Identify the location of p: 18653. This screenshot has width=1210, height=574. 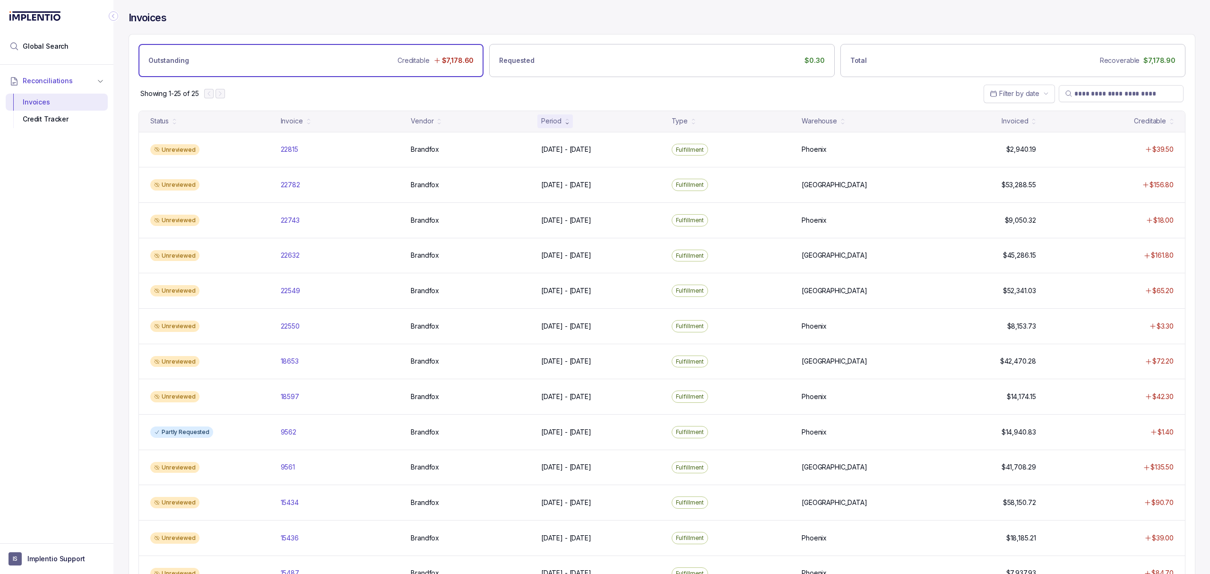
(290, 361).